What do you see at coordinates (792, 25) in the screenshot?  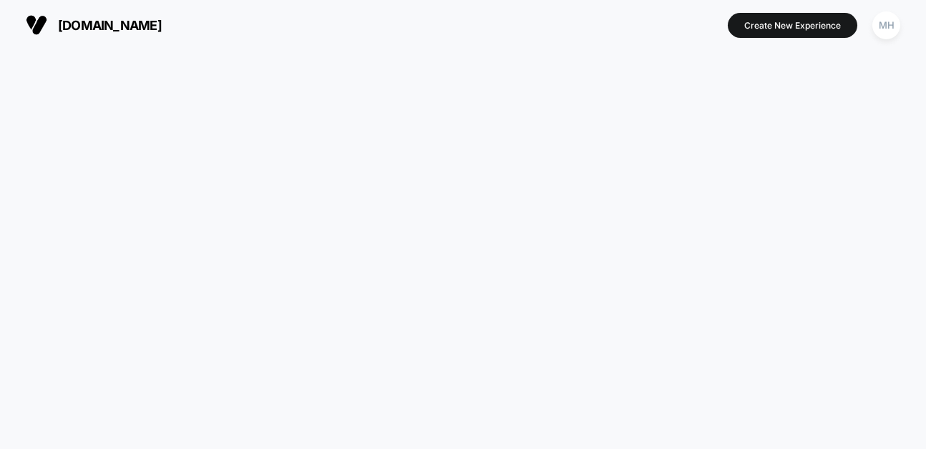 I see `button: Create New Experience` at bounding box center [792, 25].